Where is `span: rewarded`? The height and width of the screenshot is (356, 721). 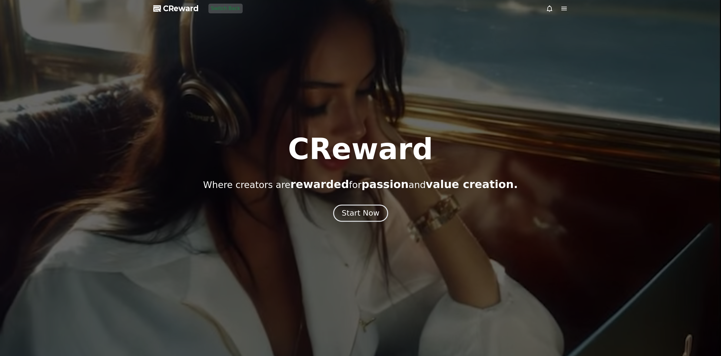 span: rewarded is located at coordinates (320, 184).